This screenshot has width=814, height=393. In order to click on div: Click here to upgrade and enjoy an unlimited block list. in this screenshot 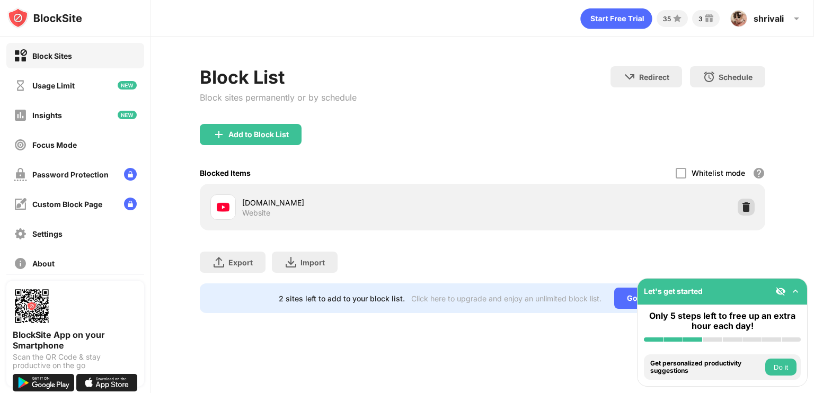, I will do `click(506, 298)`.